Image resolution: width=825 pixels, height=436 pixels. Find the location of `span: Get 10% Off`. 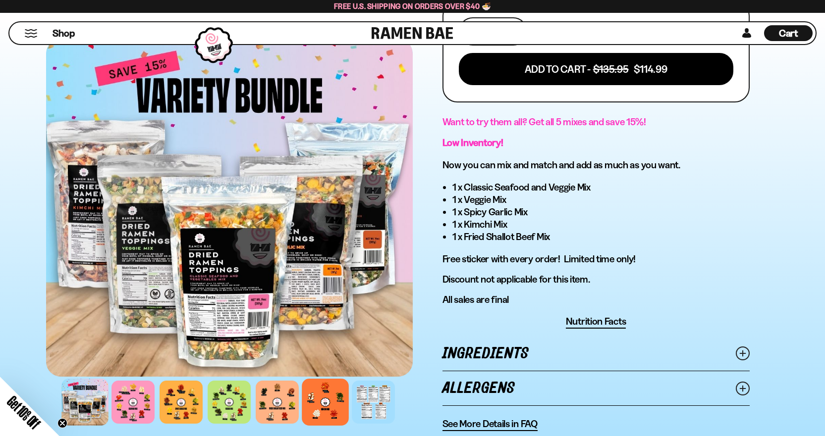

span: Get 10% Off is located at coordinates (24, 413).